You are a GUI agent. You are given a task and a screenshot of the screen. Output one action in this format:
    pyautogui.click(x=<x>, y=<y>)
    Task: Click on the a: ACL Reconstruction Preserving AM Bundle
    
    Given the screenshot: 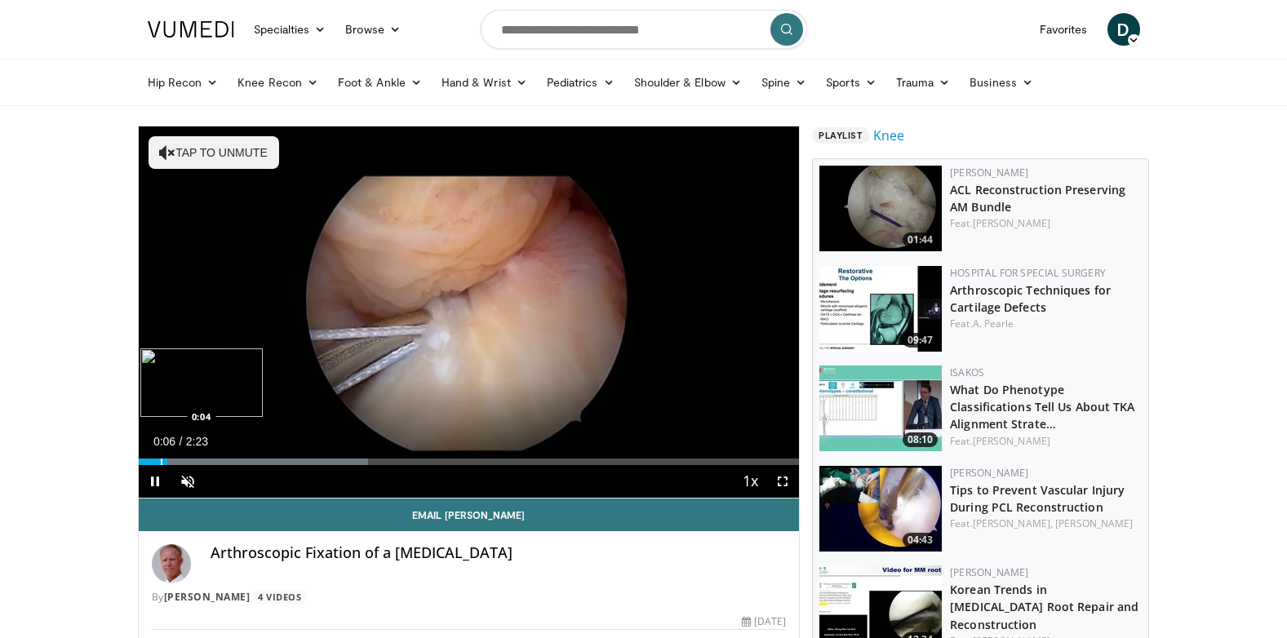 What is the action you would take?
    pyautogui.click(x=1038, y=198)
    